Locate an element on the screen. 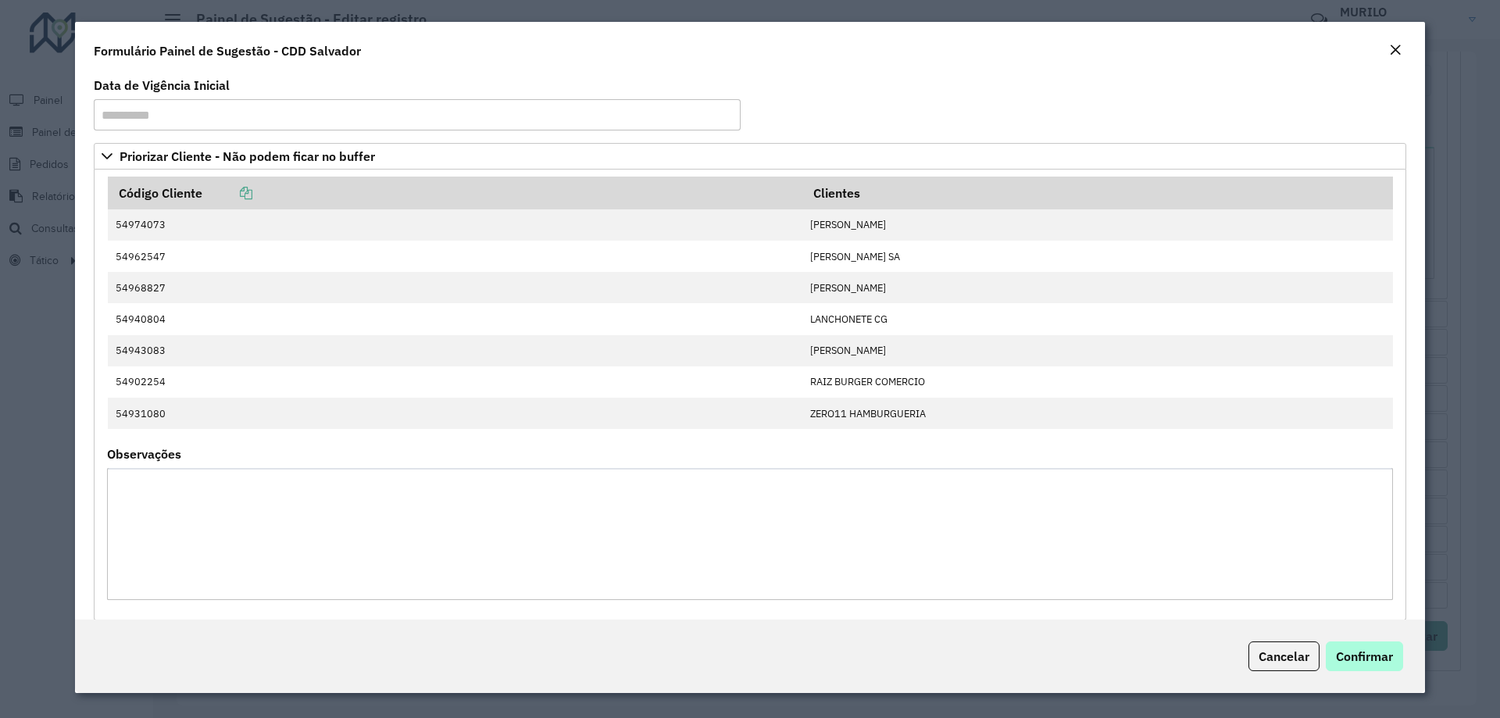  span: Cancelar is located at coordinates (1284, 656).